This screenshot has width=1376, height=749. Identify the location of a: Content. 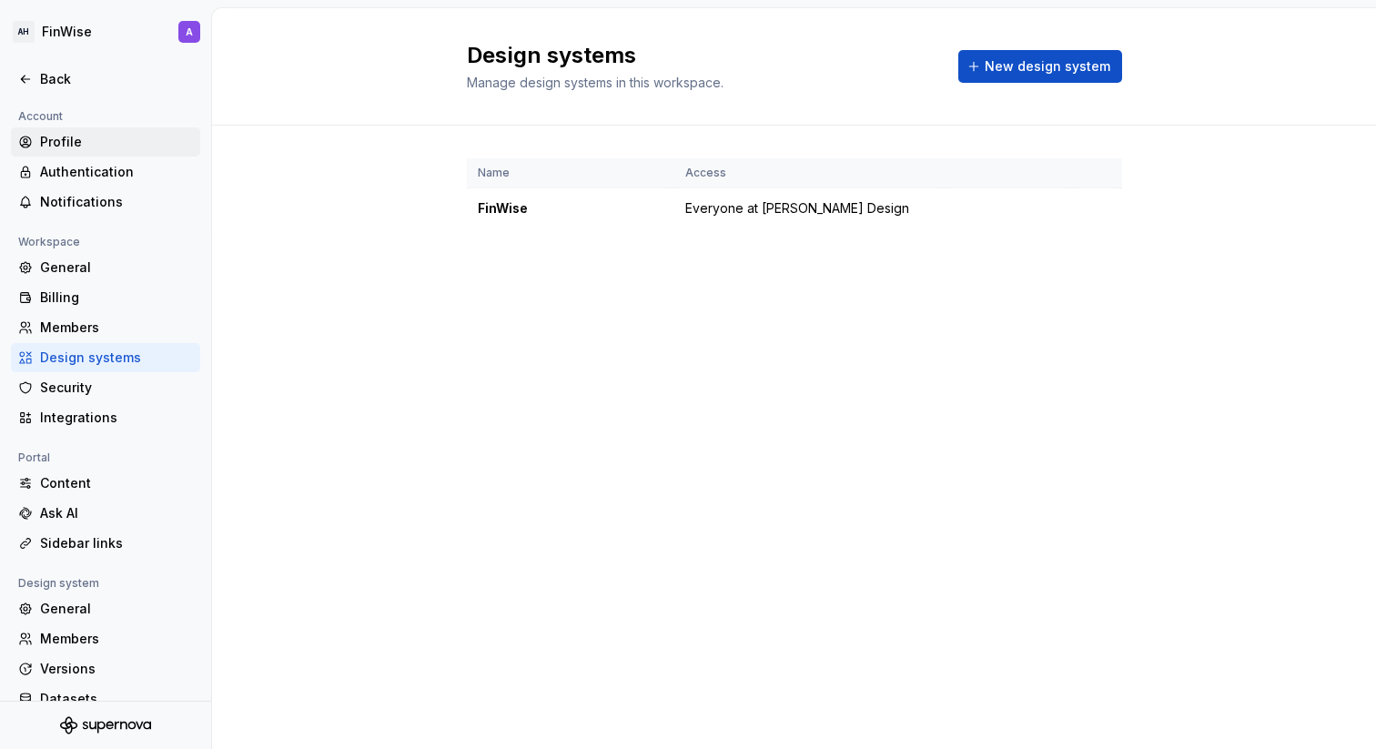
(106, 483).